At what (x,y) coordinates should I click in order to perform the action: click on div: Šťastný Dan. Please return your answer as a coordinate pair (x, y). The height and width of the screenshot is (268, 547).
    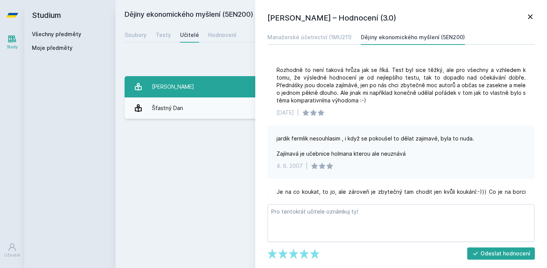
    Looking at the image, I should click on (168, 108).